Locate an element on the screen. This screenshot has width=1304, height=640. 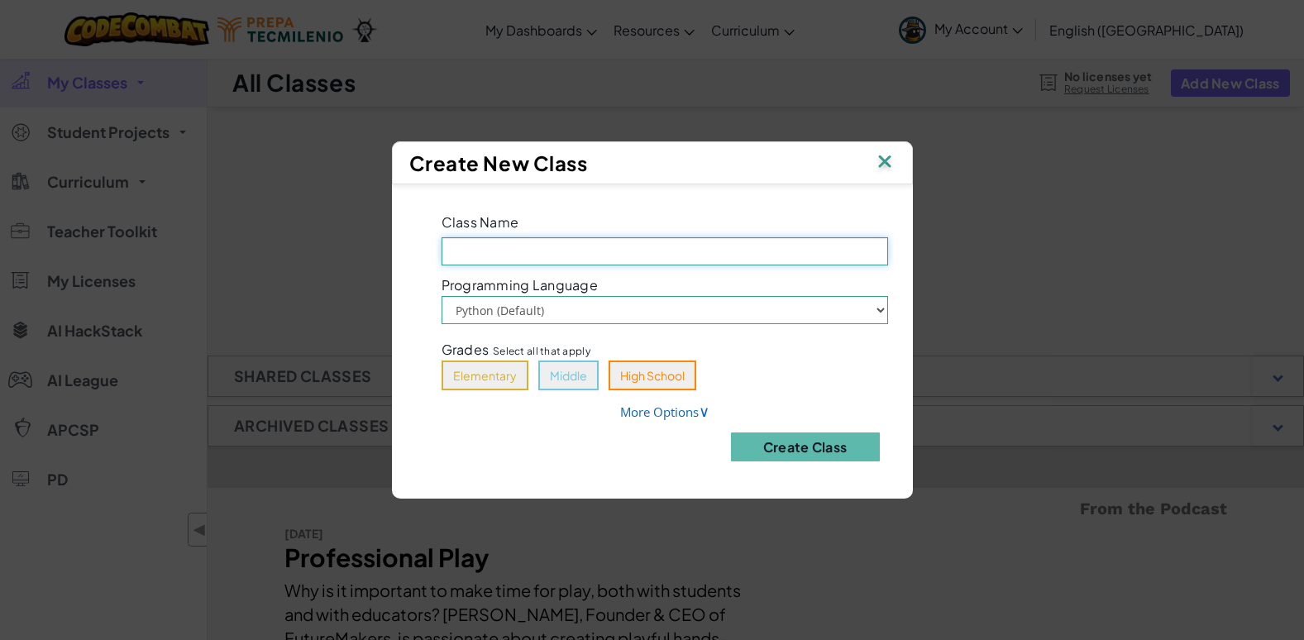
a: More Options is located at coordinates (665, 412).